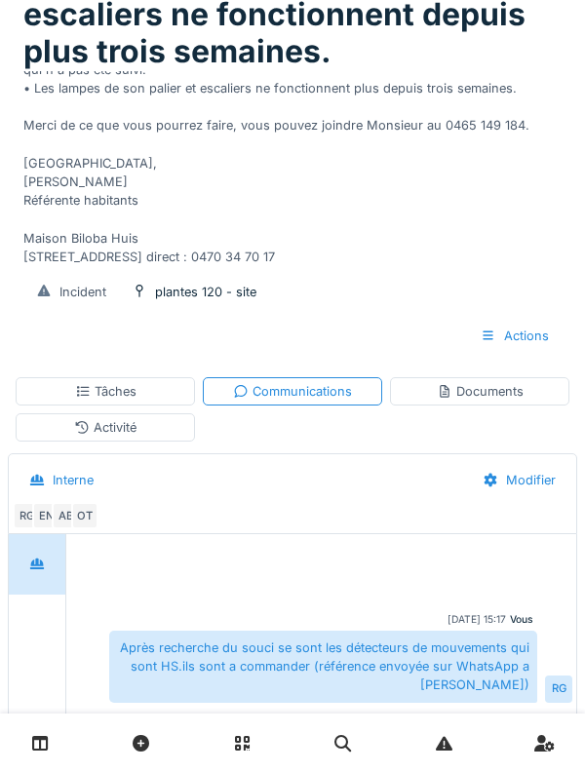 The height and width of the screenshot is (772, 585). What do you see at coordinates (105, 391) in the screenshot?
I see `div: Tâches` at bounding box center [105, 391].